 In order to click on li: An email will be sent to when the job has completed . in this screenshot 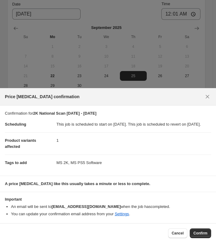, I will do `click(111, 207)`.